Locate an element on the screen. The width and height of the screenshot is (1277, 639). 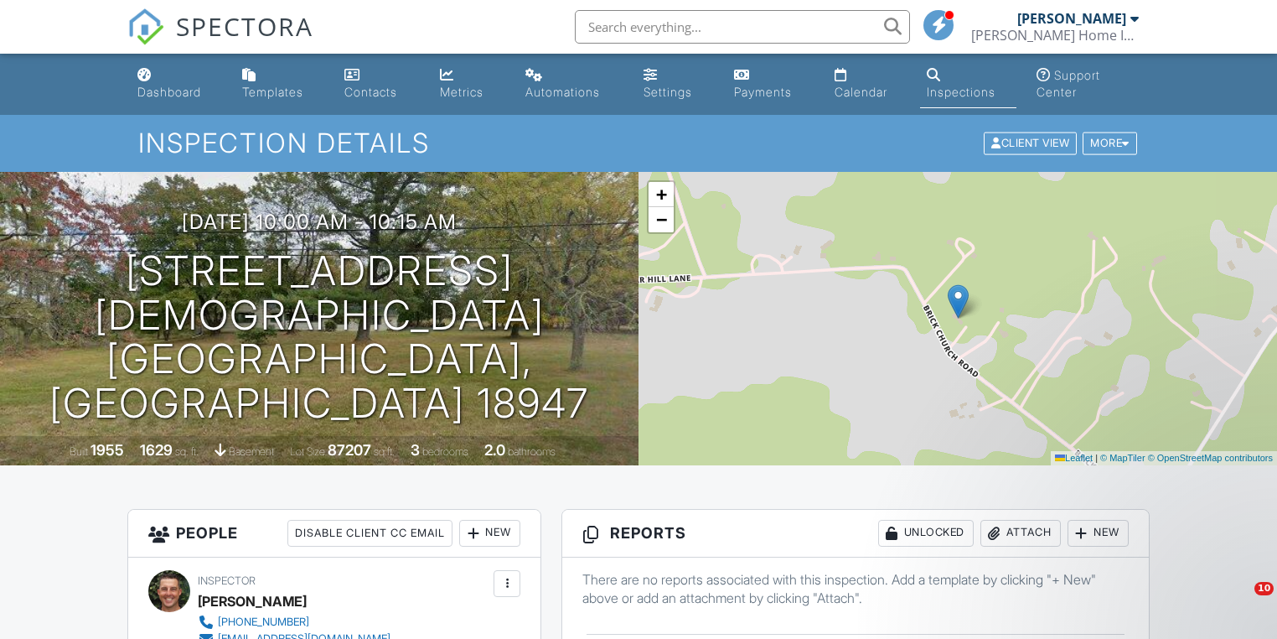
a: Settings is located at coordinates (676, 84).